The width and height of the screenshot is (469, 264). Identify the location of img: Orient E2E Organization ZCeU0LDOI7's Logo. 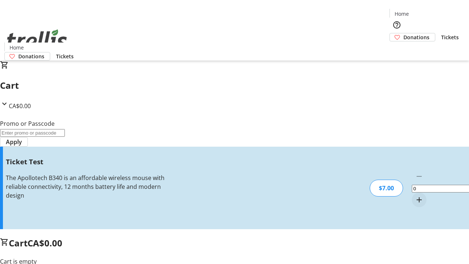
(37, 40).